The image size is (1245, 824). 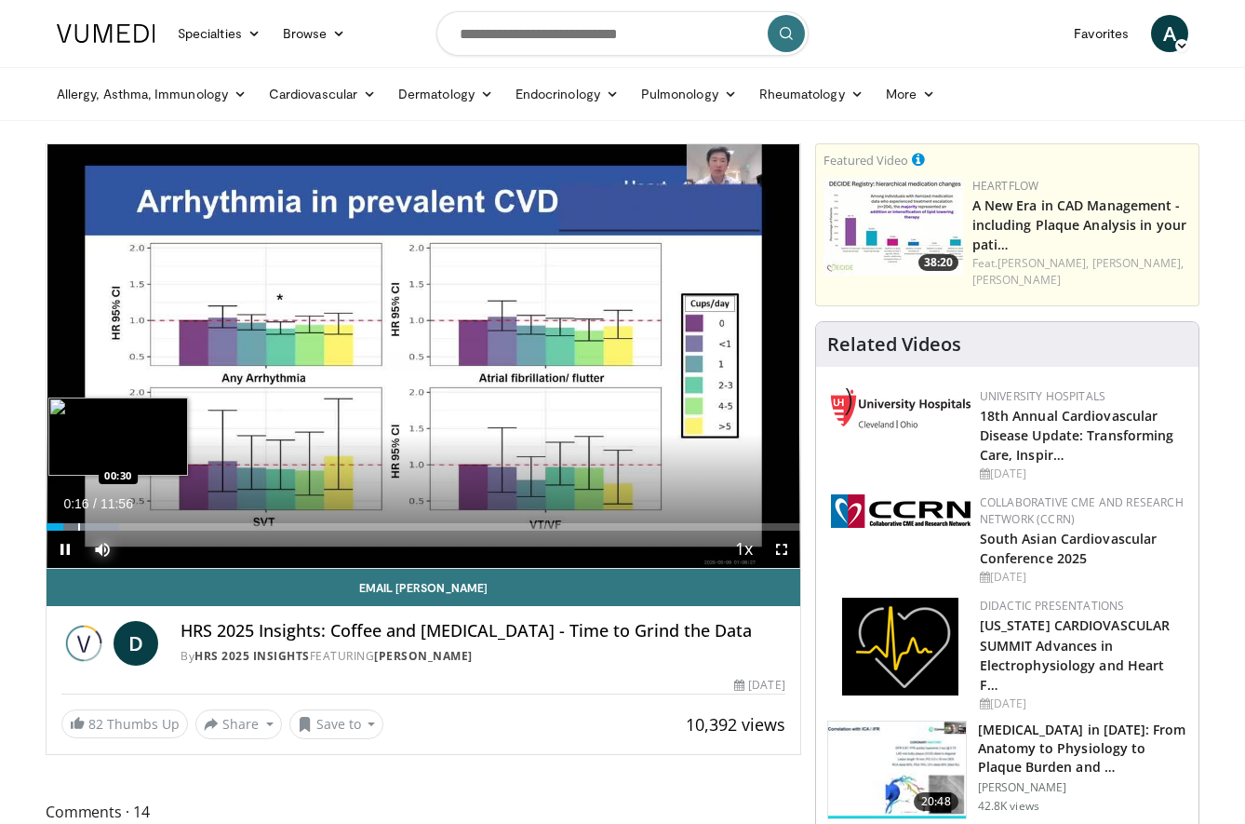 I want to click on img: 823da73b-7a00-425d-bb7f-45c8b03b10c3.150x105_q85_crop-smart_upscale.jpg, so click(x=897, y=770).